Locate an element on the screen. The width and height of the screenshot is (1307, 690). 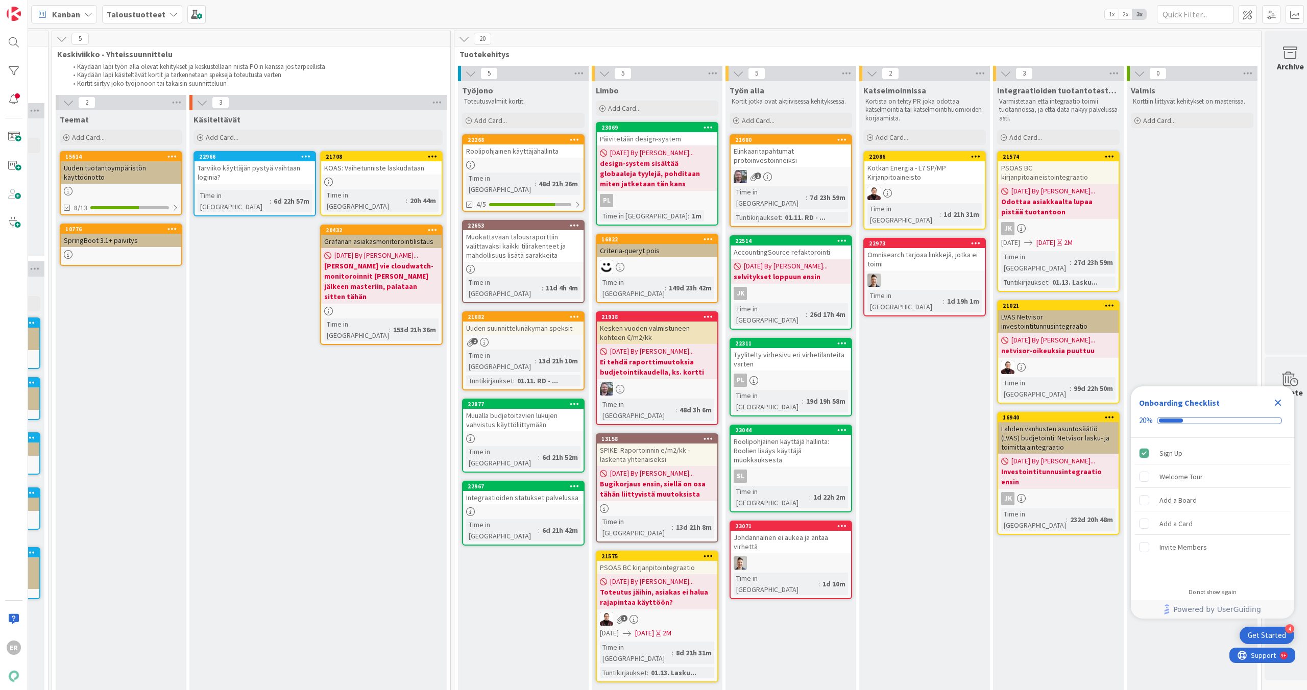
div: 21918 is located at coordinates (657, 317).